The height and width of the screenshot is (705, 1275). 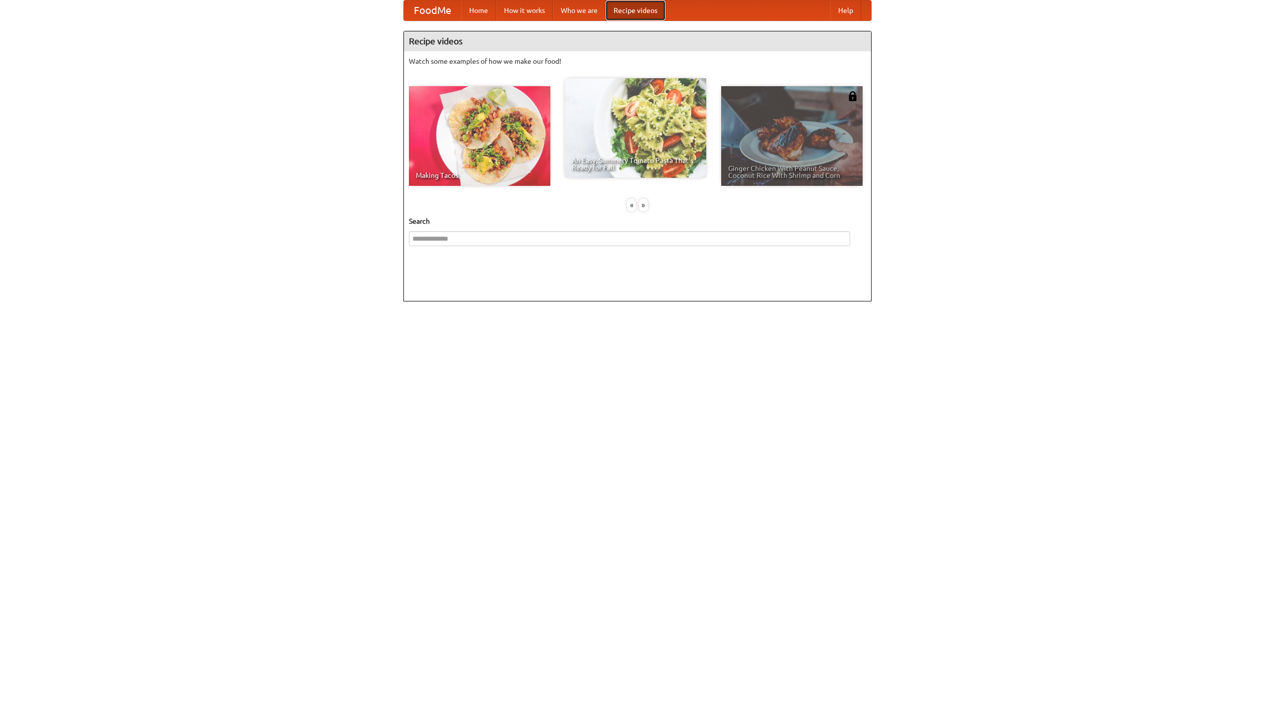 What do you see at coordinates (638, 221) in the screenshot?
I see `h5: Search` at bounding box center [638, 221].